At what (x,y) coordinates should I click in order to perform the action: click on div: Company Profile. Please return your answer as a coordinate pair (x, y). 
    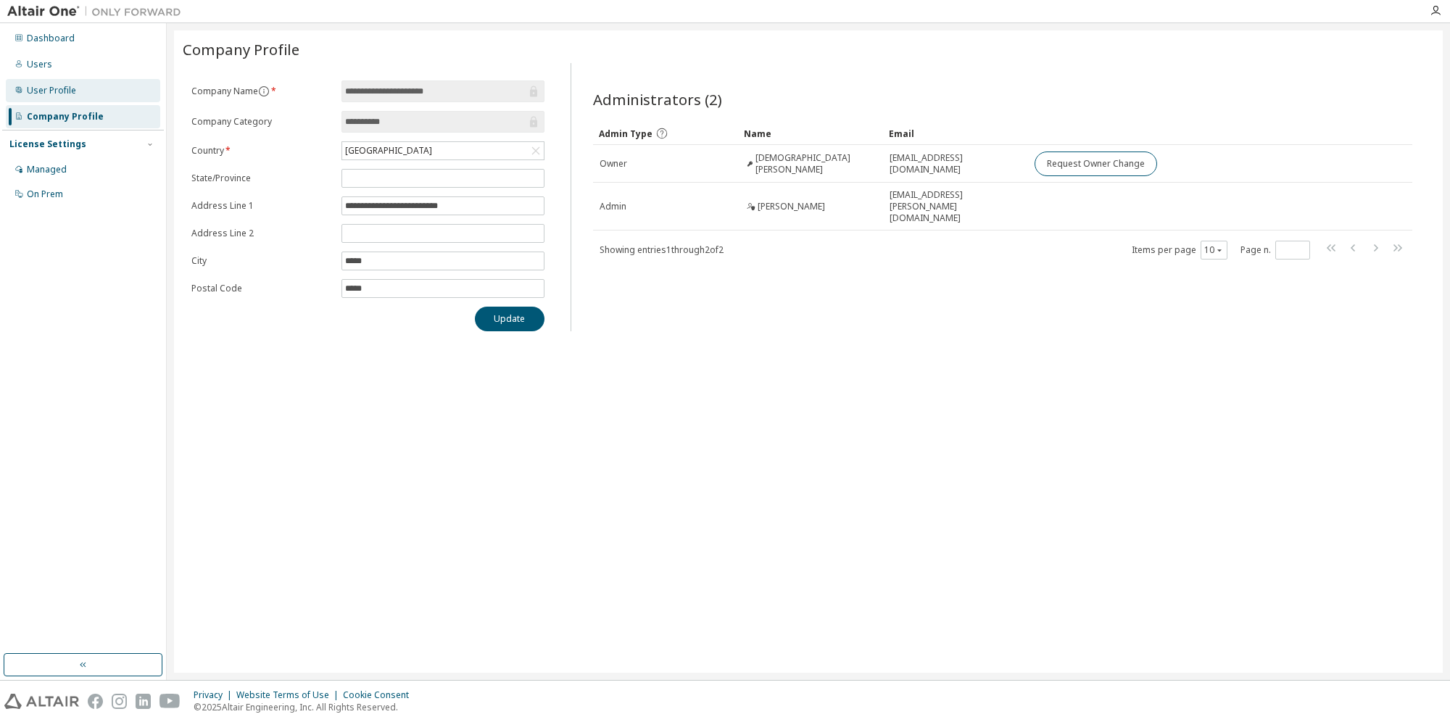
    Looking at the image, I should click on (65, 117).